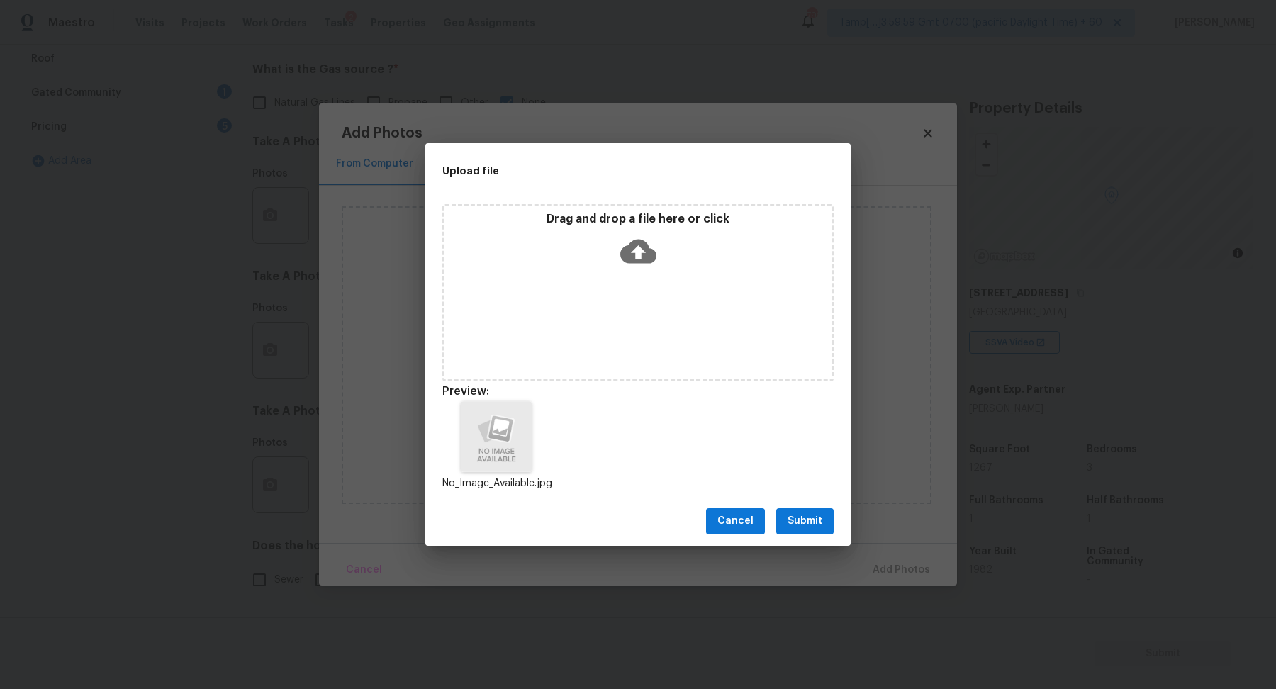  I want to click on p: No_Image_Available.jpg, so click(496, 483).